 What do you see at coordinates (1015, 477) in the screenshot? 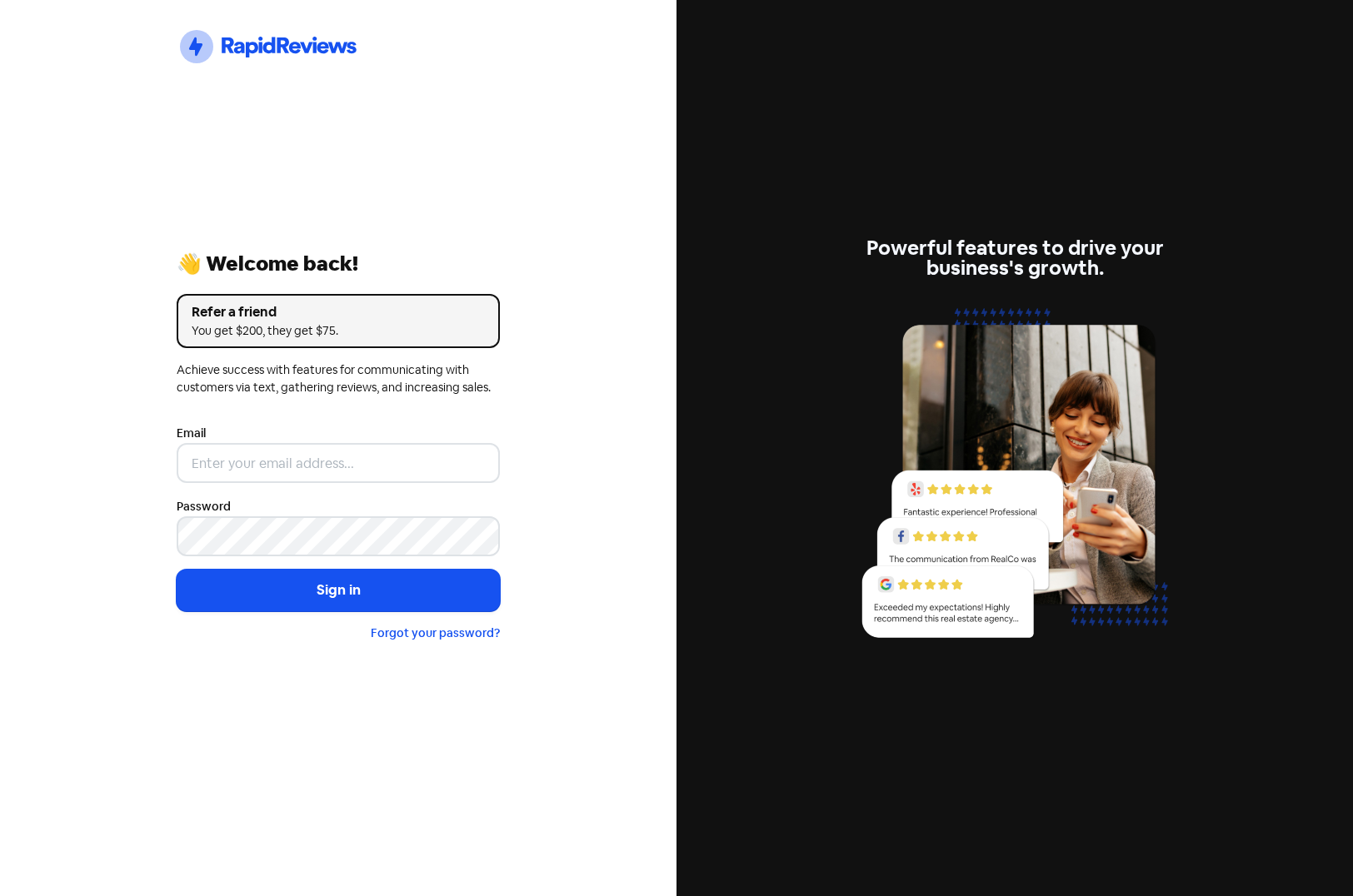
I see `img: reviews` at bounding box center [1015, 477].